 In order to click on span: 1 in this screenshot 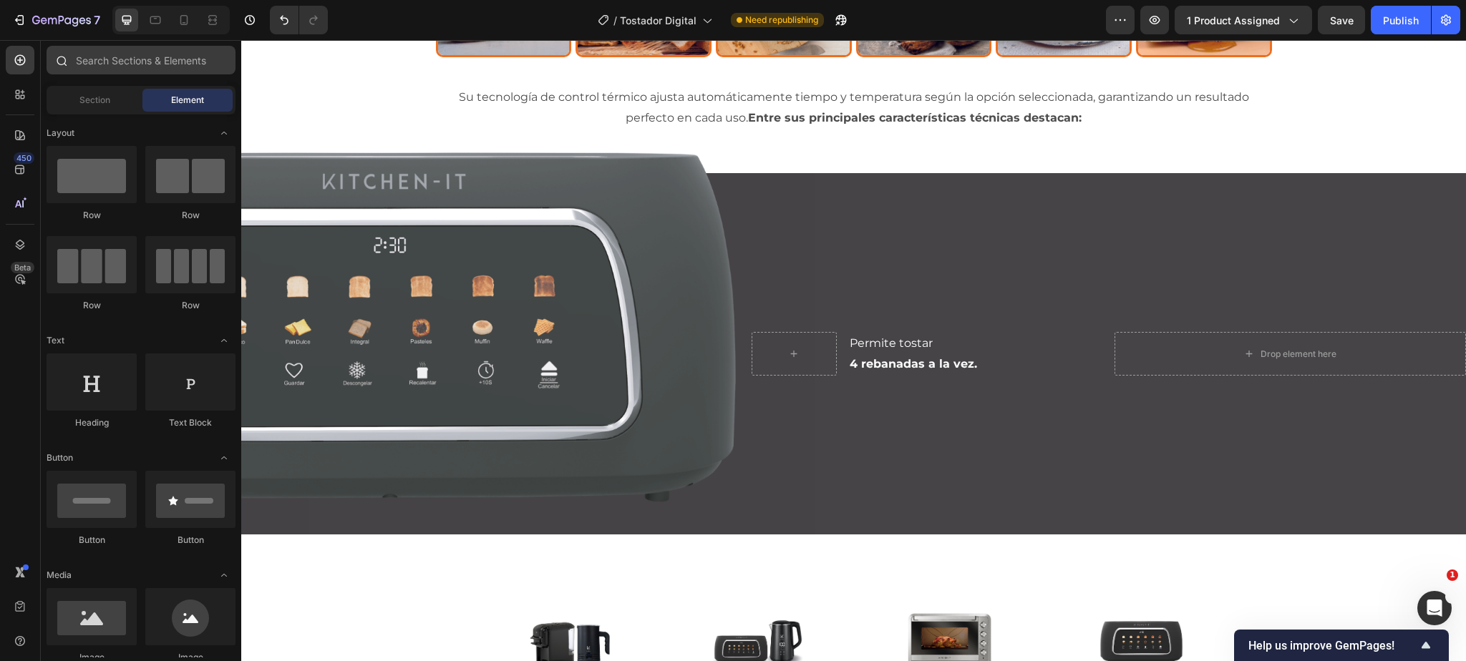, I will do `click(1452, 575)`.